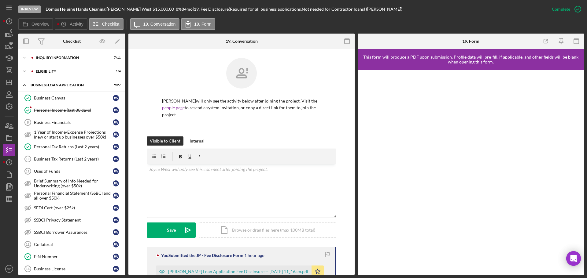 Image resolution: width=587 pixels, height=278 pixels. Describe the element at coordinates (197, 141) in the screenshot. I see `button: Internal` at that location.